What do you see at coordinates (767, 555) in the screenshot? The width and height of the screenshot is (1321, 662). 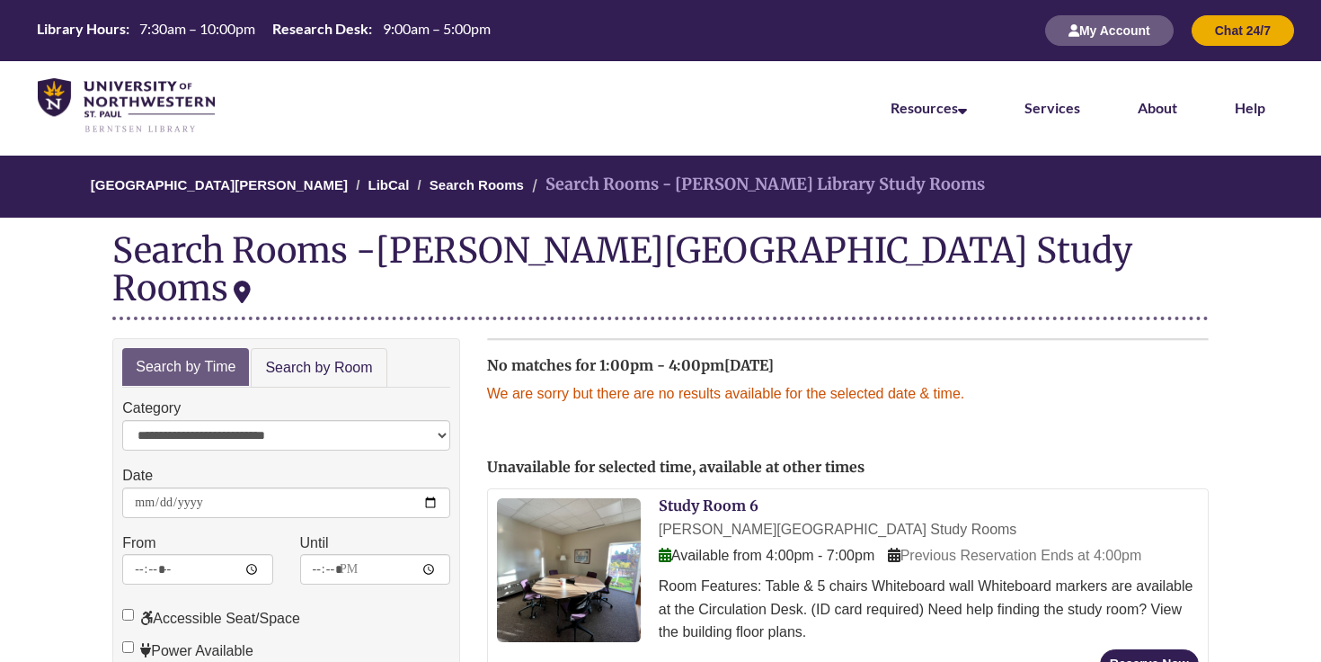 I see `span: Available from 4:00pm - 7:00pm` at bounding box center [767, 555].